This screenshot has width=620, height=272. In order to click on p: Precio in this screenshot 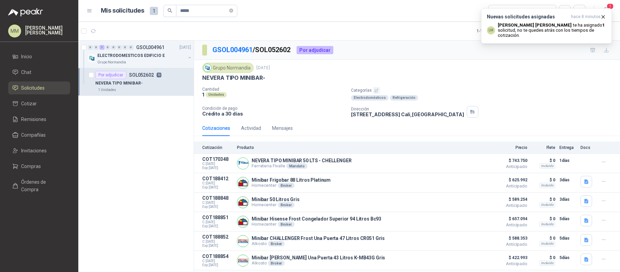, I will do `click(511, 147)`.